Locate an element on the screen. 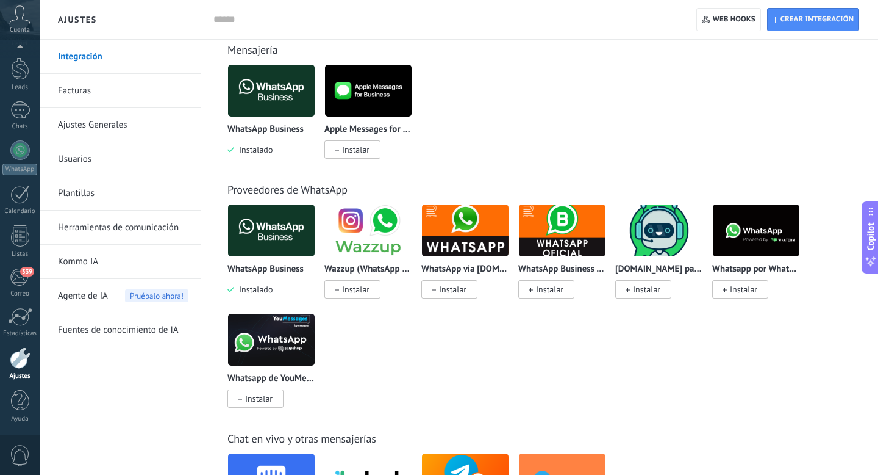 This screenshot has height=475, width=878. div: Ayuda is located at coordinates (20, 418).